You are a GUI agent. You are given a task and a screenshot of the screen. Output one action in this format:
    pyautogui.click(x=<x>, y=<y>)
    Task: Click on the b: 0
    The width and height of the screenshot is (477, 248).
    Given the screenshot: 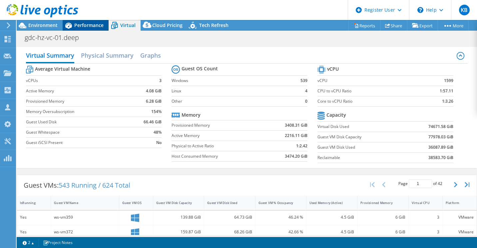 What is the action you would take?
    pyautogui.click(x=306, y=101)
    